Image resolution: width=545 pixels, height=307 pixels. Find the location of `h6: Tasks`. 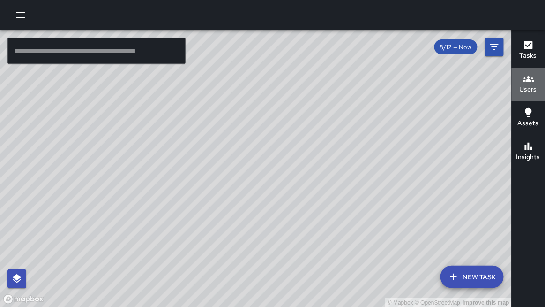

h6: Tasks is located at coordinates (528, 56).